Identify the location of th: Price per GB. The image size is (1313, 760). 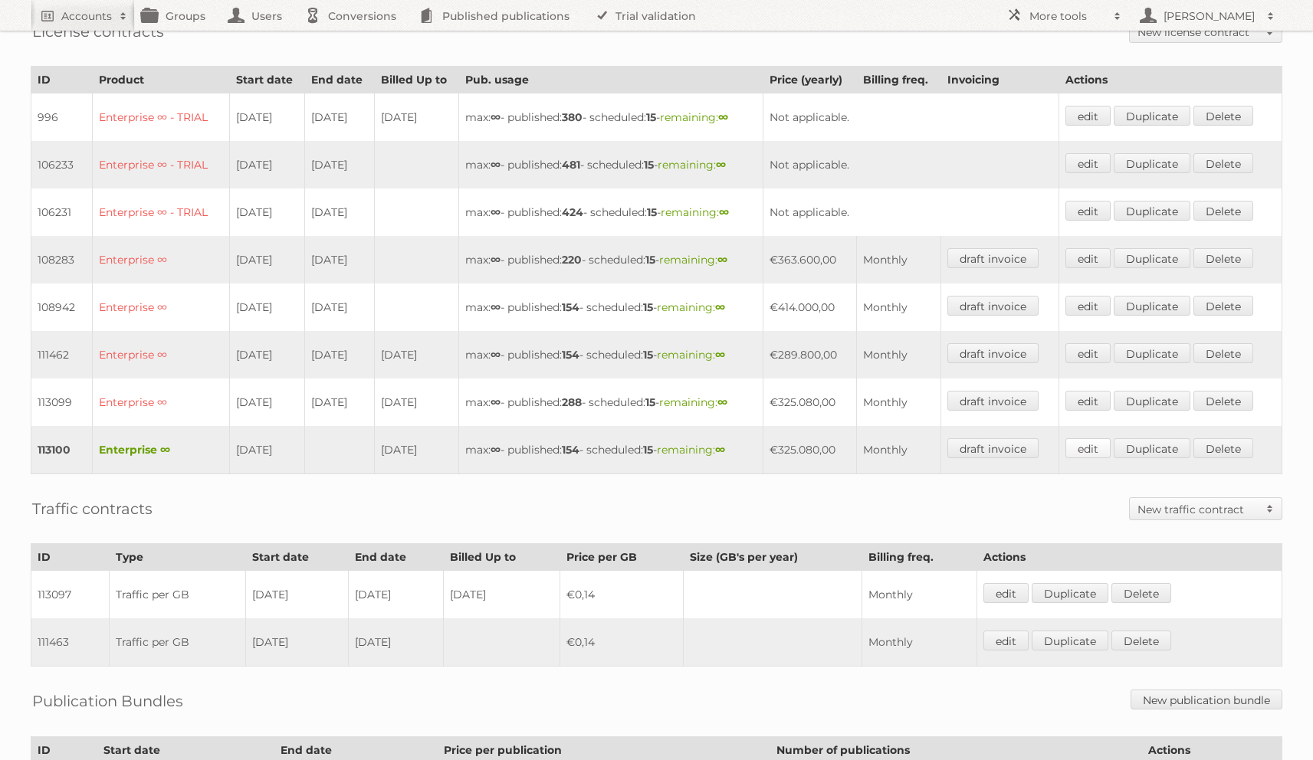
(621, 557).